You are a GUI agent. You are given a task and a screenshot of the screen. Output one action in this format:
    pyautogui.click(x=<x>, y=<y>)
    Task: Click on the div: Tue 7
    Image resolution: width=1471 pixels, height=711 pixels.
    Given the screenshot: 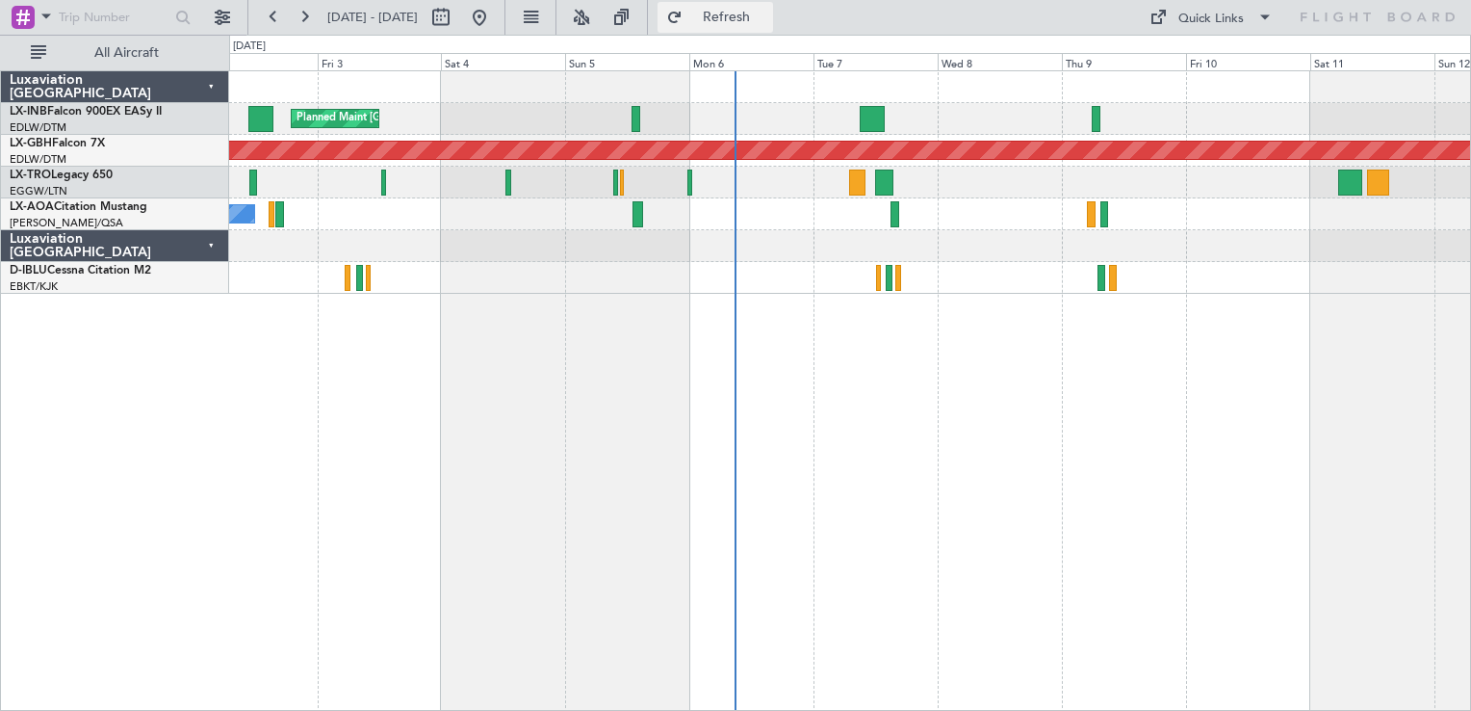 What is the action you would take?
    pyautogui.click(x=875, y=62)
    